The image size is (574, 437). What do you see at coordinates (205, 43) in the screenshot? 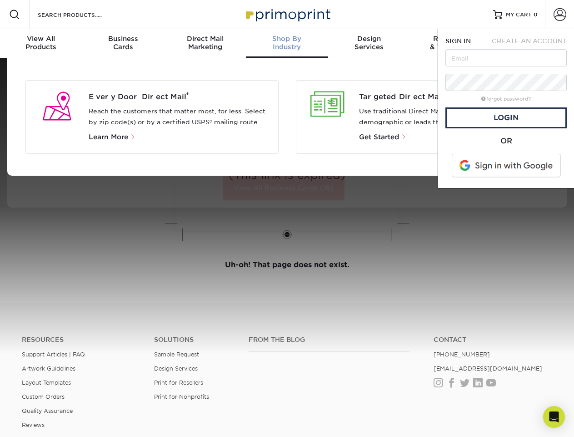
I see `div: Marketing` at bounding box center [205, 43].